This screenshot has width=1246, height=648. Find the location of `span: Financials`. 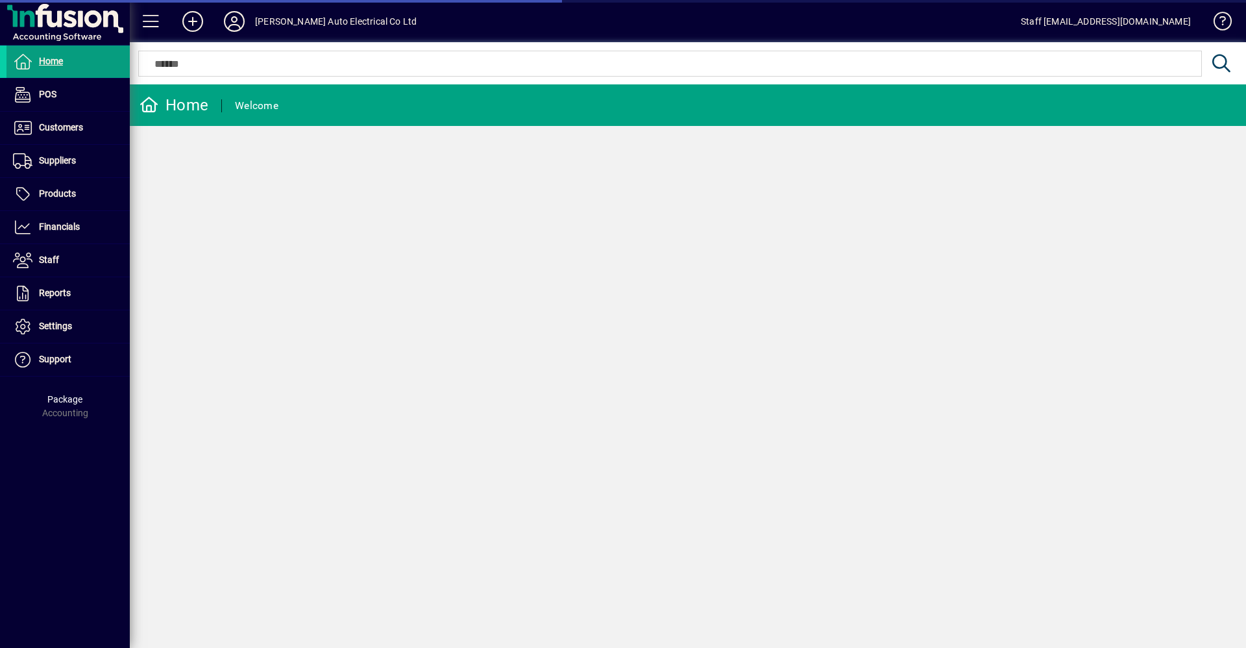

span: Financials is located at coordinates (59, 227).